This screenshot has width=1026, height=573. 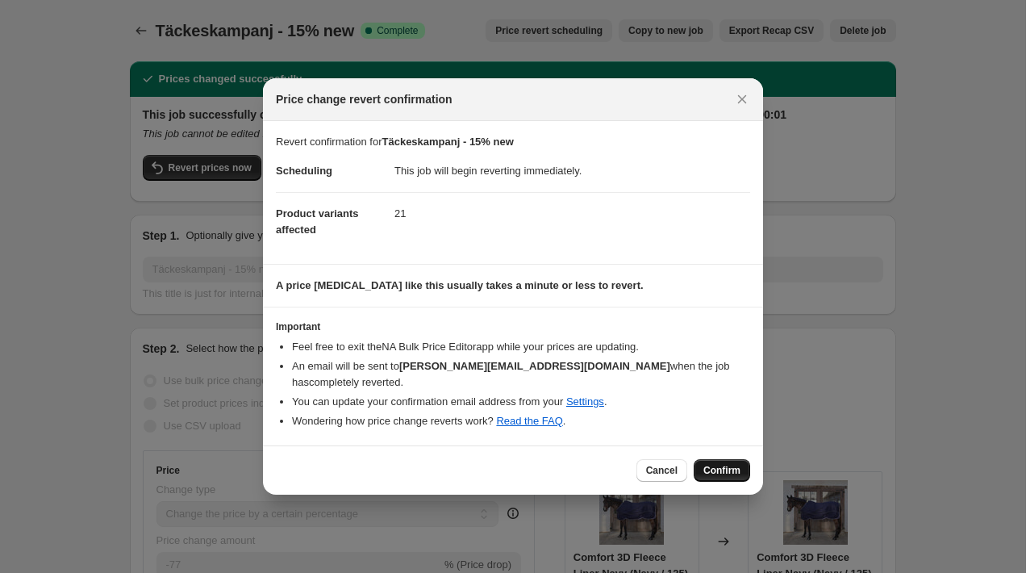 What do you see at coordinates (572, 171) in the screenshot?
I see `dd: This job will begin reverting immediately.` at bounding box center [572, 171].